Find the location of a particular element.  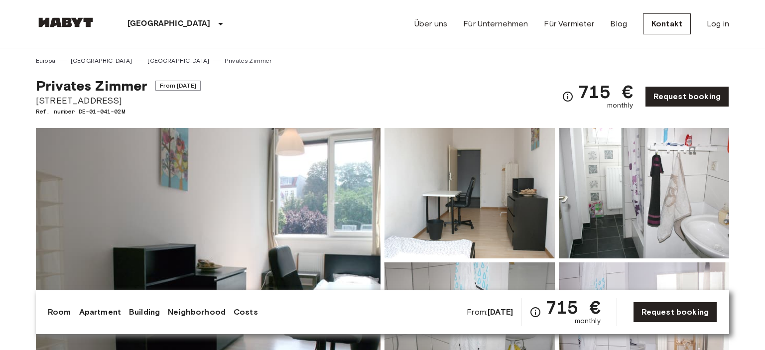

span: From: is located at coordinates (489, 312).